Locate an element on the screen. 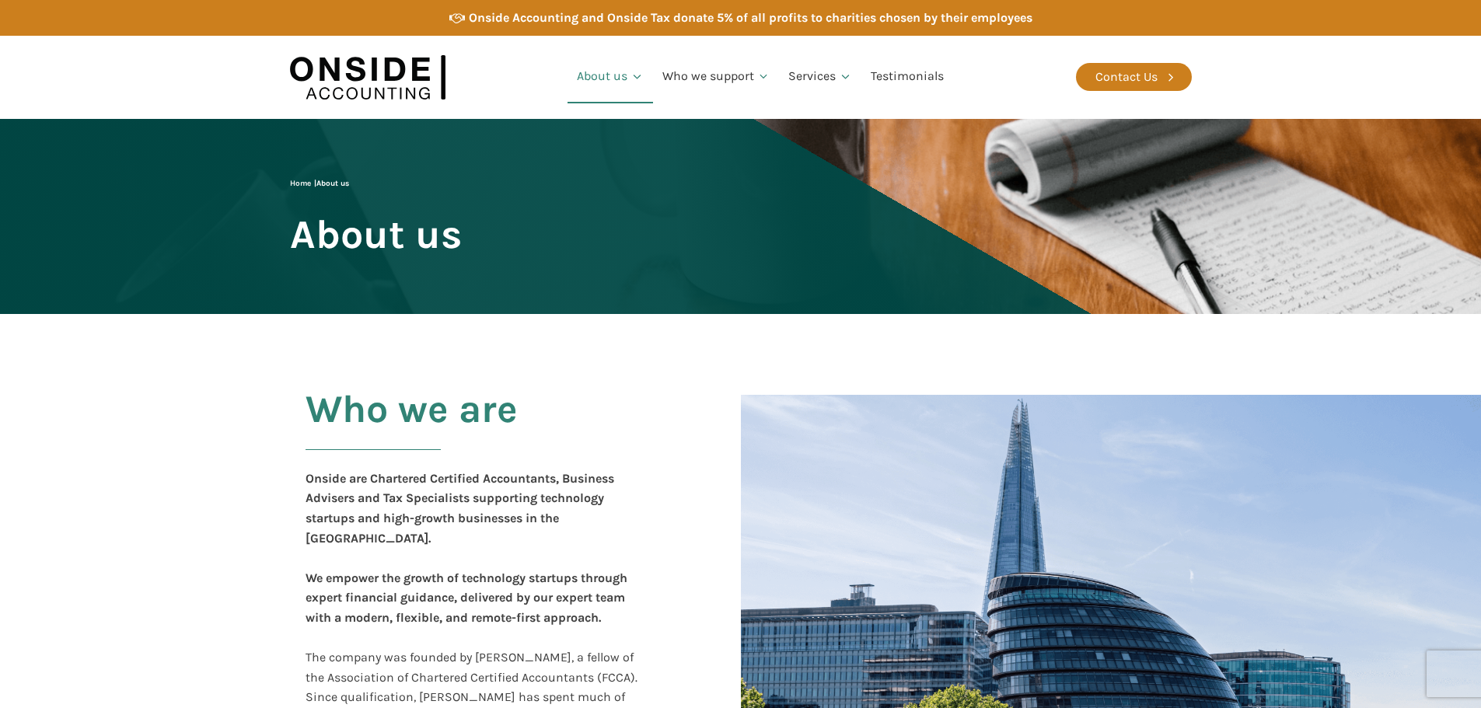 This screenshot has height=708, width=1481. a: Home is located at coordinates (300, 184).